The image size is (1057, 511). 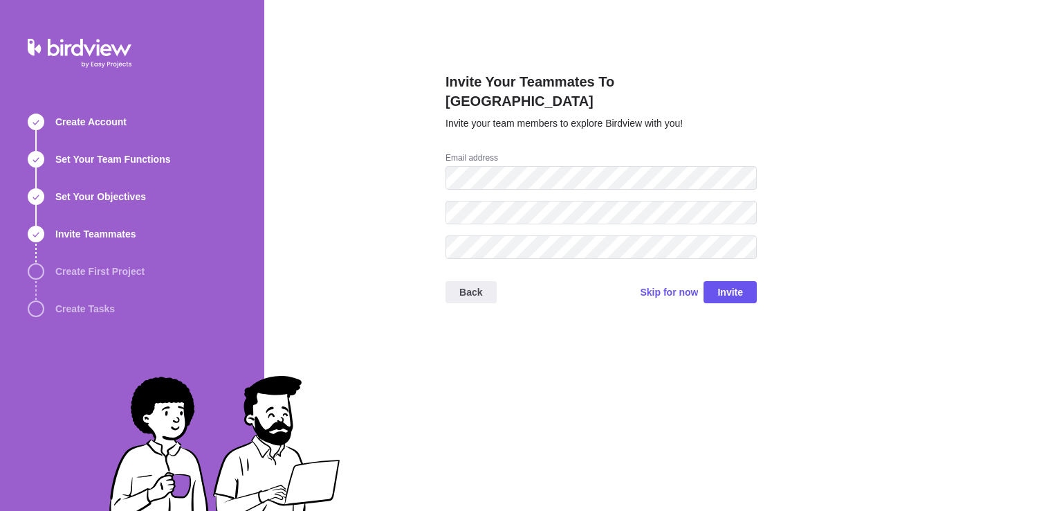 I want to click on span: Set Your Team Functions, so click(x=113, y=159).